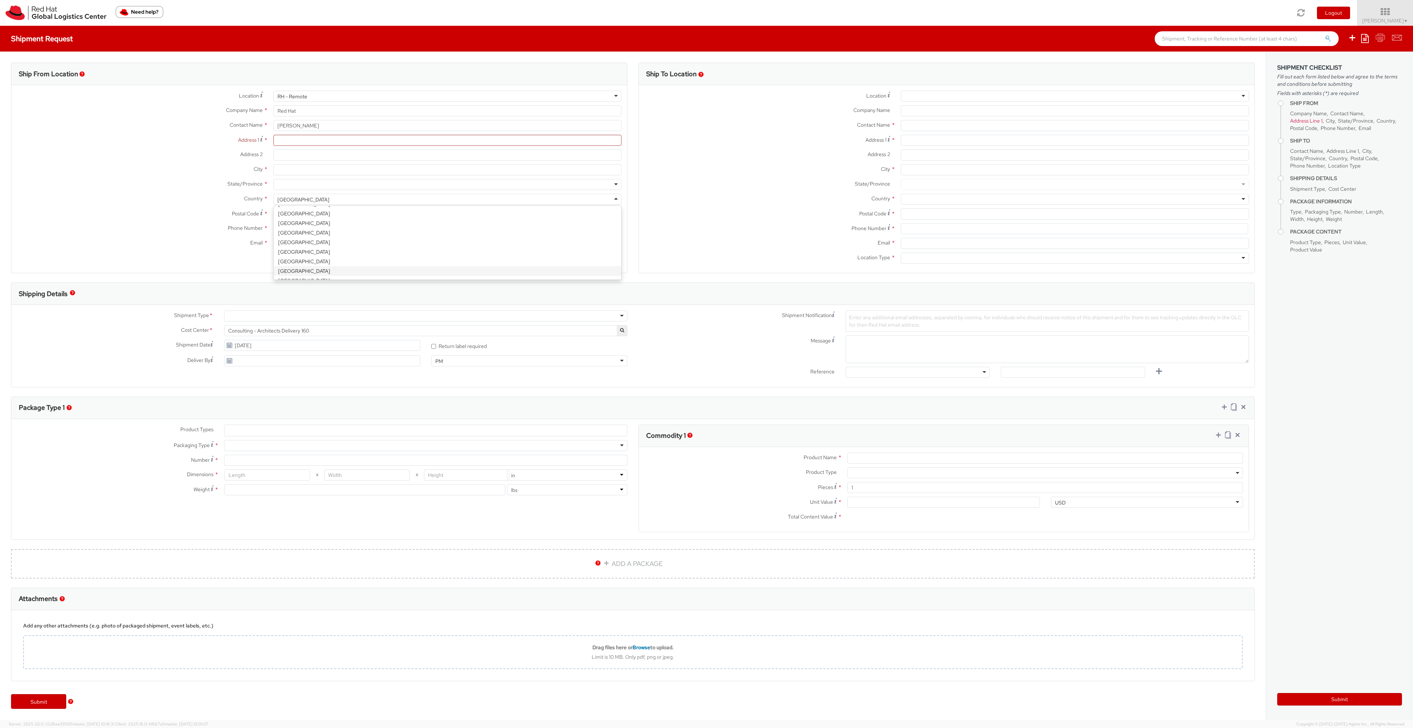 The height and width of the screenshot is (728, 1413). I want to click on label: Return label required, so click(460, 345).